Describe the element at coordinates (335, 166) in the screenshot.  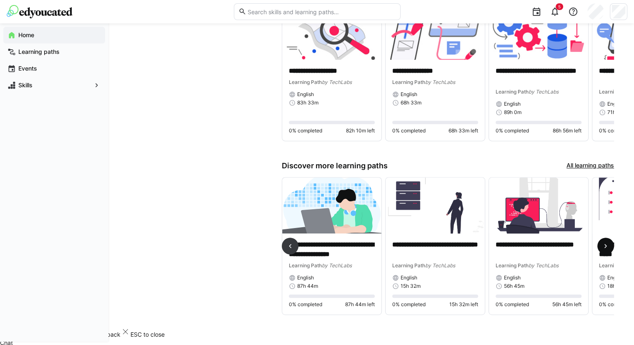
I see `h3: Discover more learning paths` at that location.